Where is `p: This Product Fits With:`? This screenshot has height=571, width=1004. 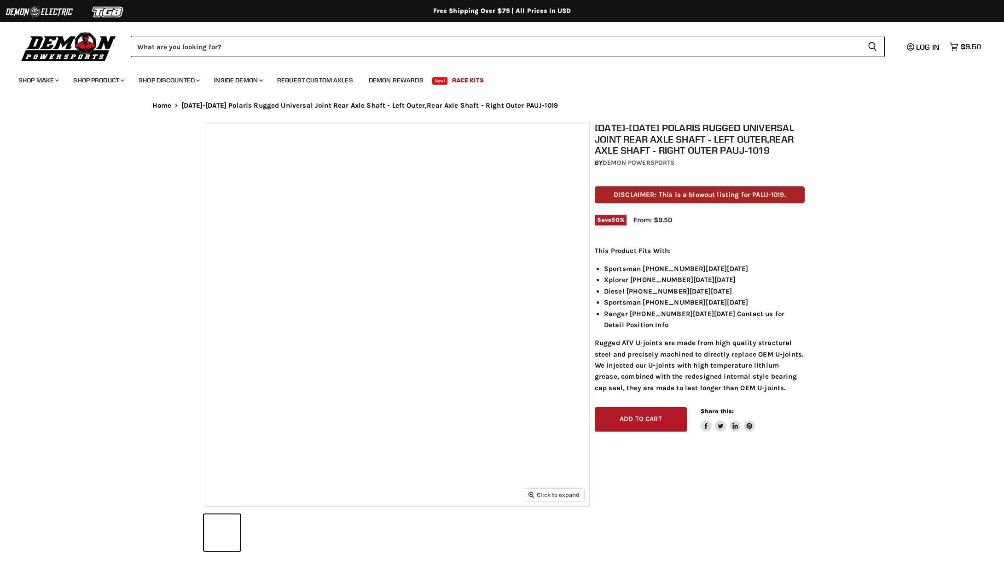
p: This Product Fits With: is located at coordinates (700, 251).